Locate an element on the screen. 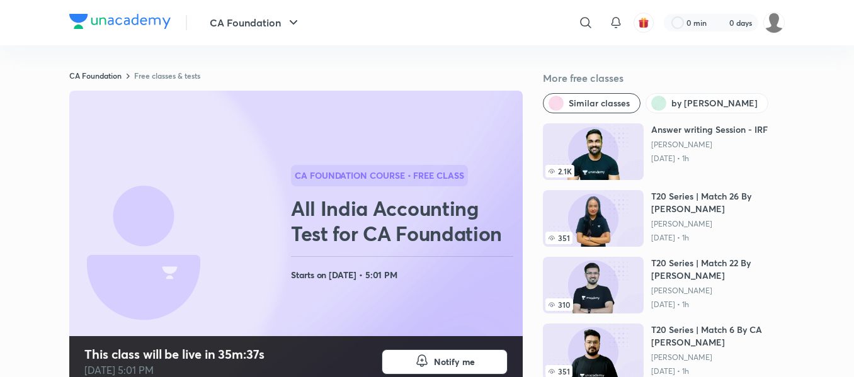 The width and height of the screenshot is (854, 377). span: 2.1K is located at coordinates (560, 171).